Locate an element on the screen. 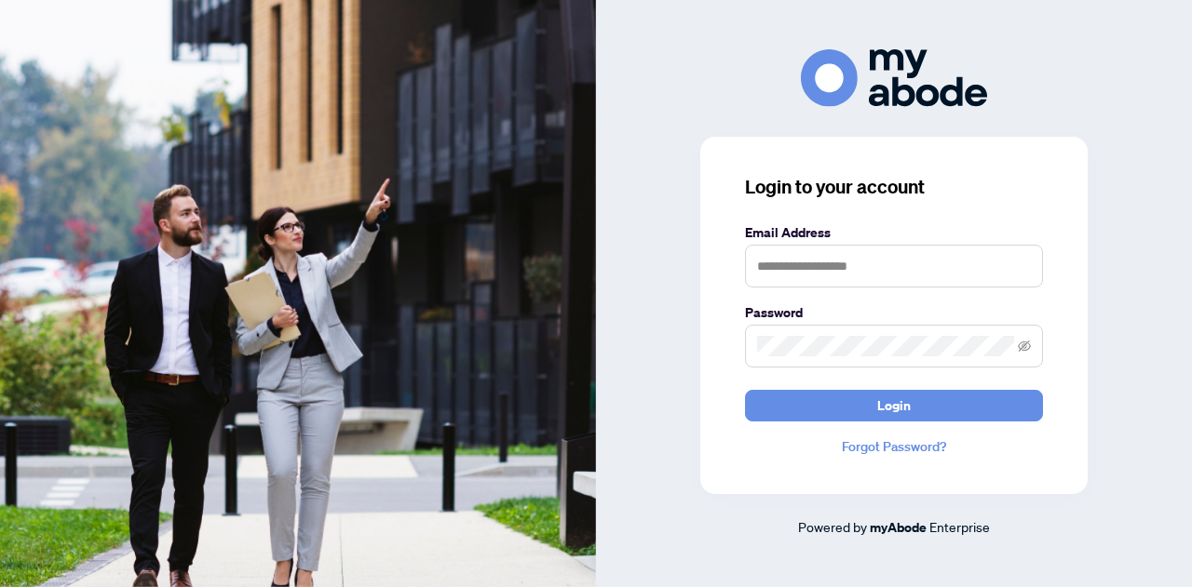 Image resolution: width=1192 pixels, height=587 pixels. span: Powered by is located at coordinates (832, 527).